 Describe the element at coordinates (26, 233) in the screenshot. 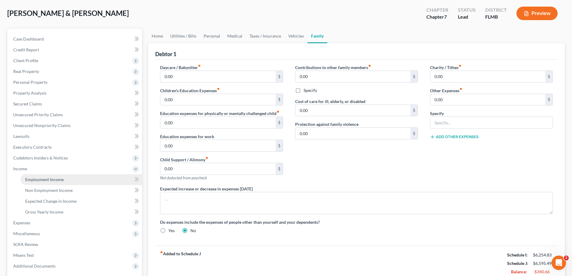

I see `span: Miscellaneous` at that location.